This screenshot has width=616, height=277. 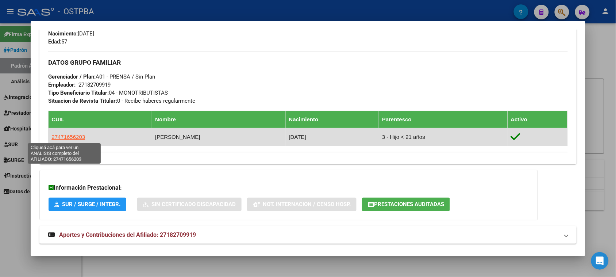 I want to click on span: Not. Internacion / Censo Hosp., so click(x=307, y=204).